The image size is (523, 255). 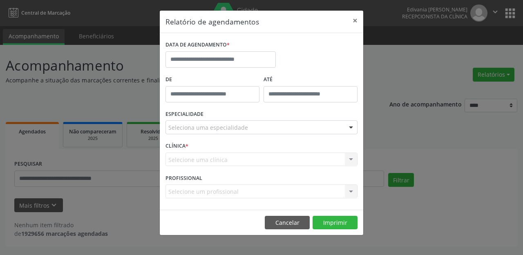 I want to click on button: Imprimir, so click(x=335, y=223).